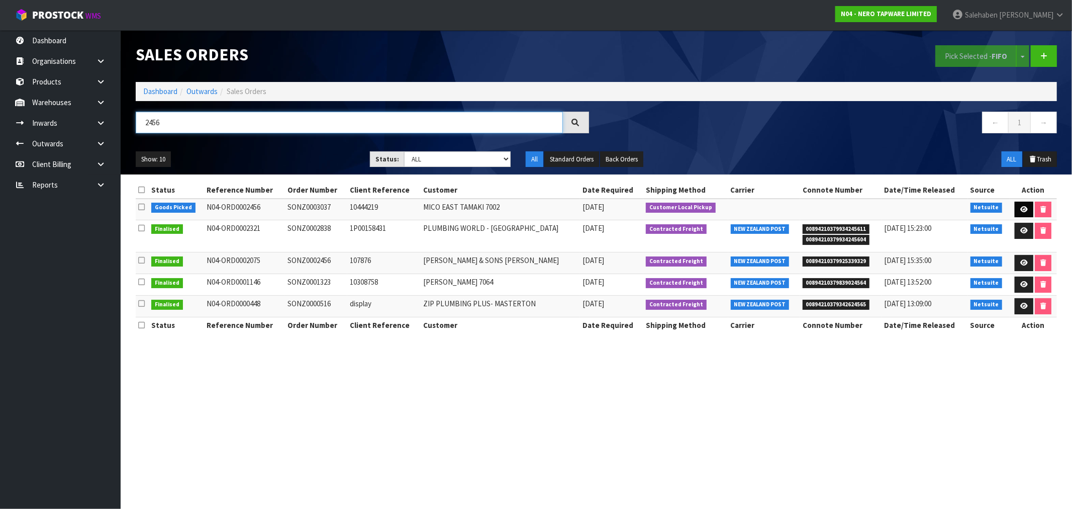  What do you see at coordinates (245, 306) in the screenshot?
I see `td: N04-ORD0000448` at bounding box center [245, 306].